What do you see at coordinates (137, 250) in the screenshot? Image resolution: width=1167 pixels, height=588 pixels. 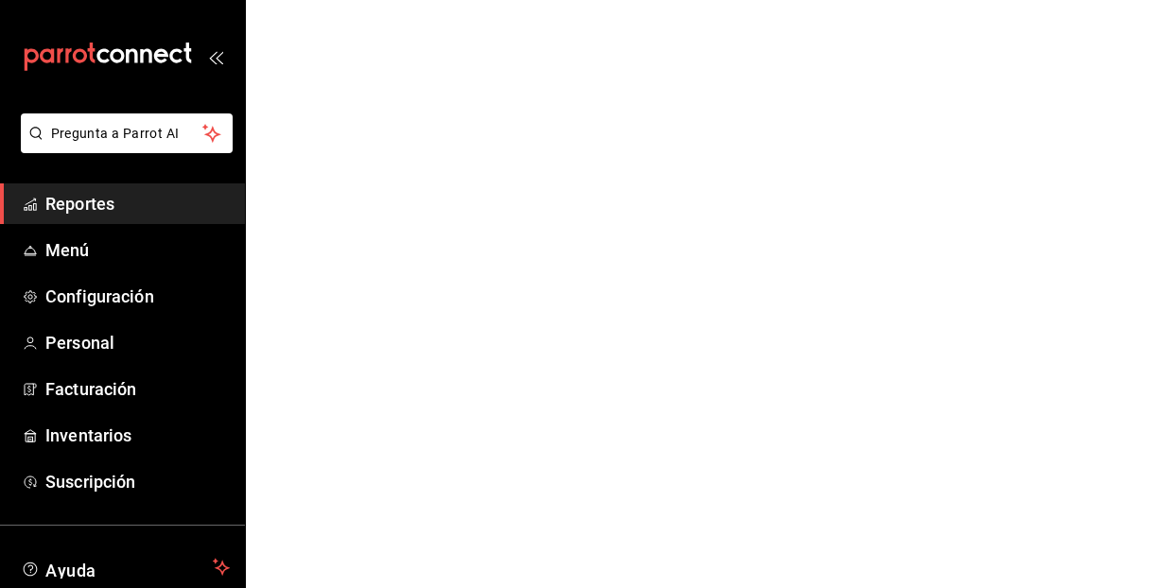 I see `span: Menú` at bounding box center [137, 250].